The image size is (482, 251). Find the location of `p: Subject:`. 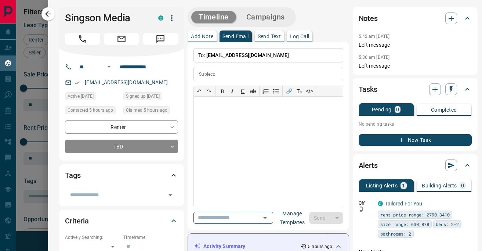

p: Subject: is located at coordinates (207, 74).